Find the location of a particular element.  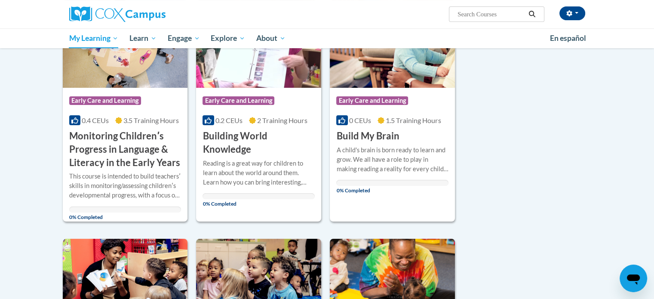

div: A child's brain is born ready to learn and grow. We all have a role to play in making reading a r... is located at coordinates (392, 160).